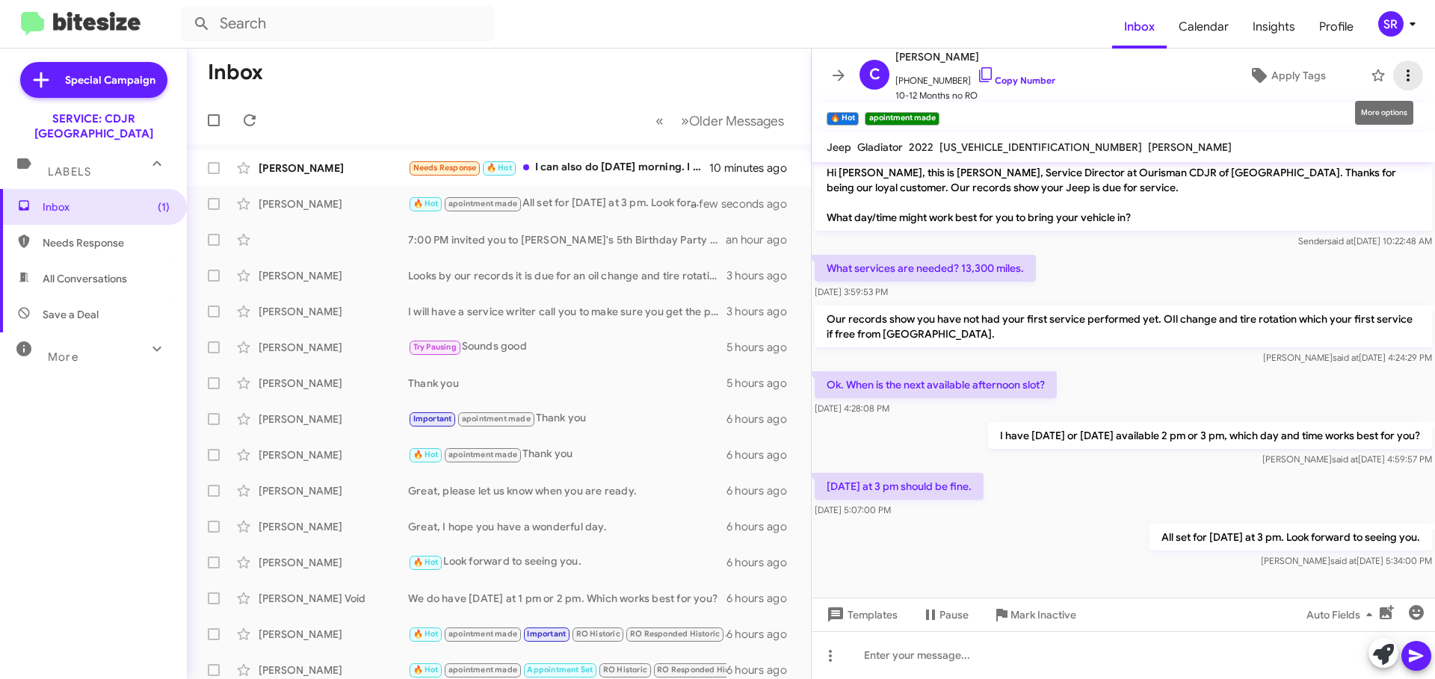 The image size is (1435, 679). Describe the element at coordinates (560, 670) in the screenshot. I see `span: Appointment Set` at that location.